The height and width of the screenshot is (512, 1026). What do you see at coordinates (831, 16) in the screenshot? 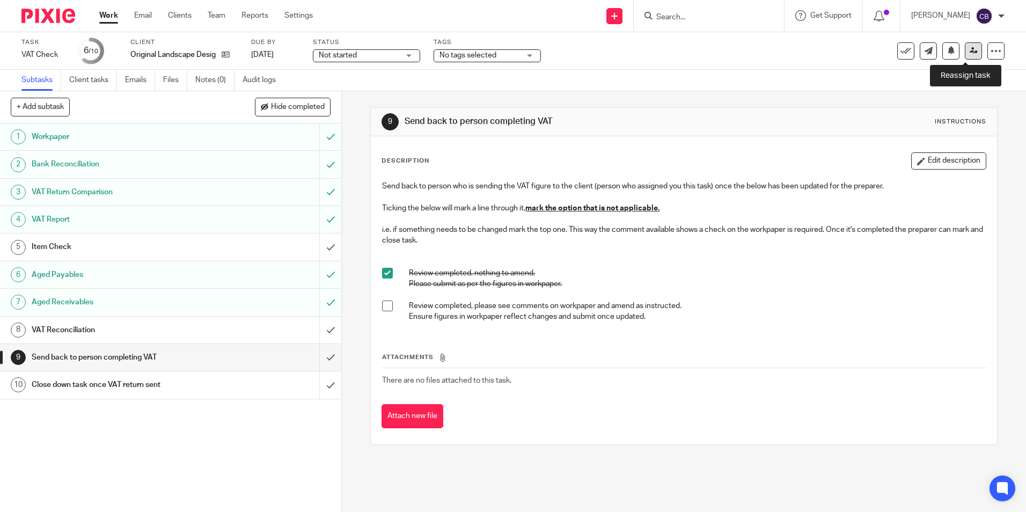
I see `span: Get Support` at bounding box center [831, 16].